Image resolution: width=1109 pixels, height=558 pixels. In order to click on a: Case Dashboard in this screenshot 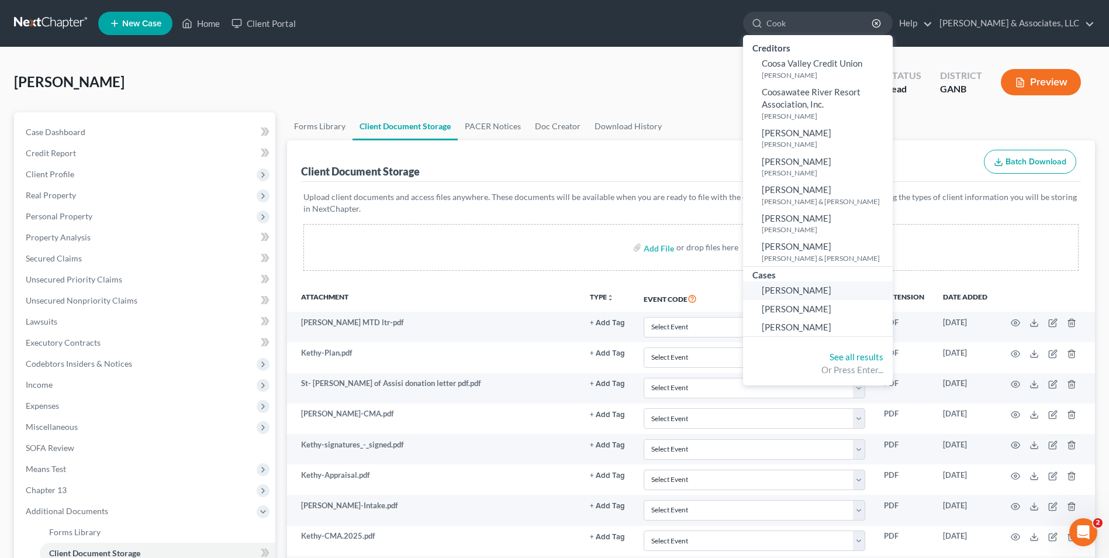, I will do `click(146, 132)`.